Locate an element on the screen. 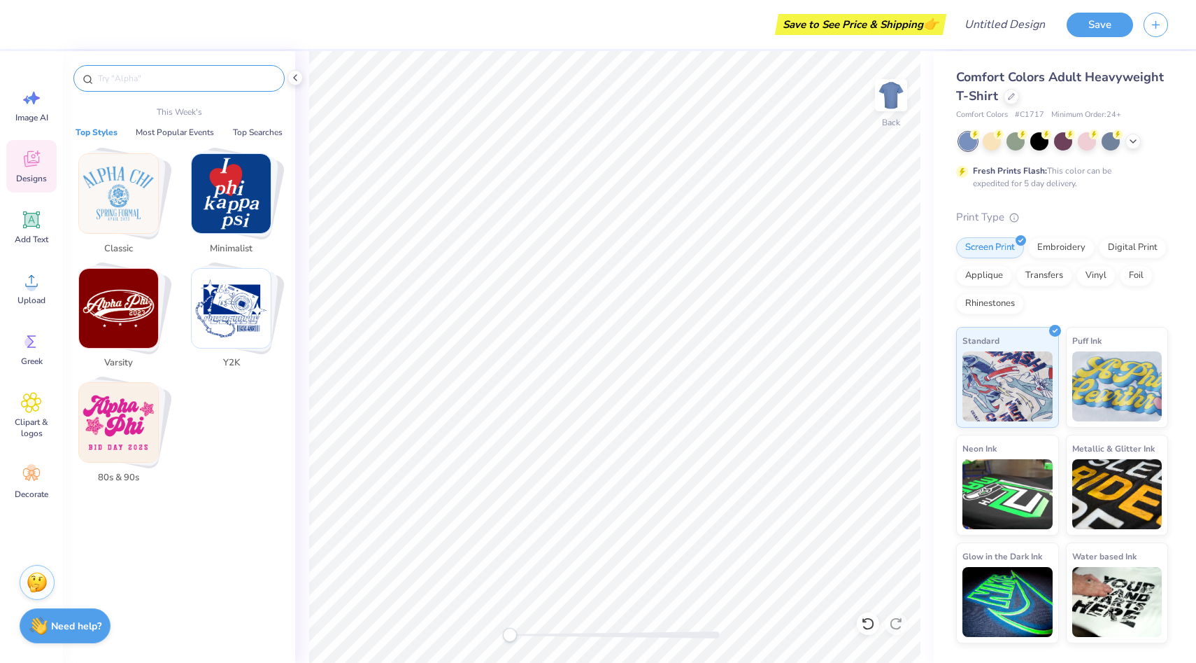 The height and width of the screenshot is (663, 1196). img: Classic is located at coordinates (118, 193).